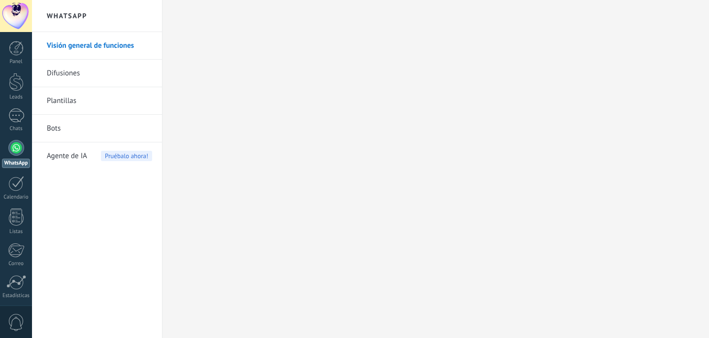  Describe the element at coordinates (97, 46) in the screenshot. I see `li: Visión general de funciones` at that location.